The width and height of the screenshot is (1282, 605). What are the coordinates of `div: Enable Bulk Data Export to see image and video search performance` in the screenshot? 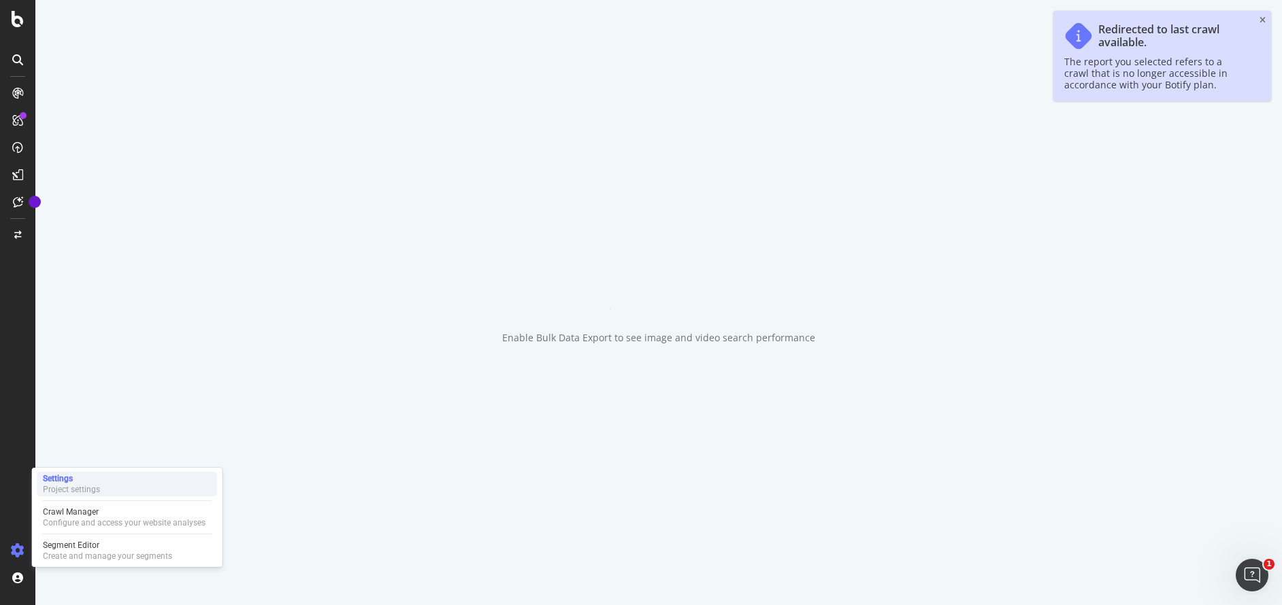 It's located at (658, 338).